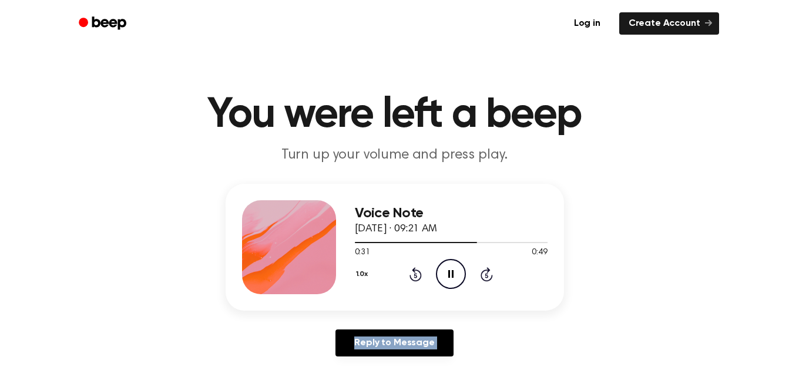 This screenshot has width=789, height=377. What do you see at coordinates (539, 252) in the screenshot?
I see `span: 0:49` at bounding box center [539, 252].